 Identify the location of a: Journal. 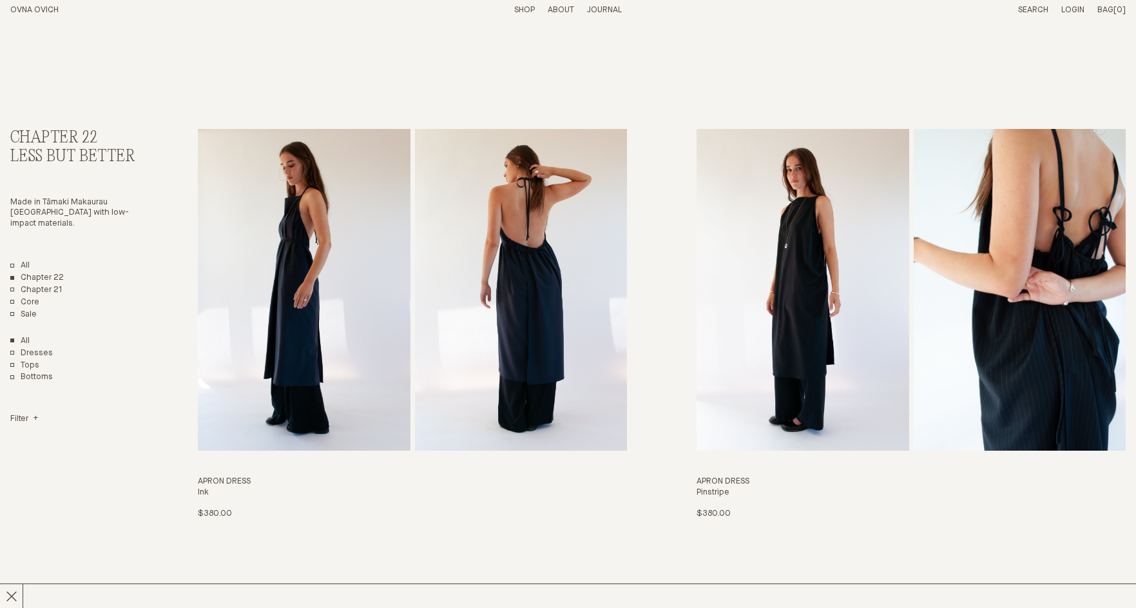
(604, 10).